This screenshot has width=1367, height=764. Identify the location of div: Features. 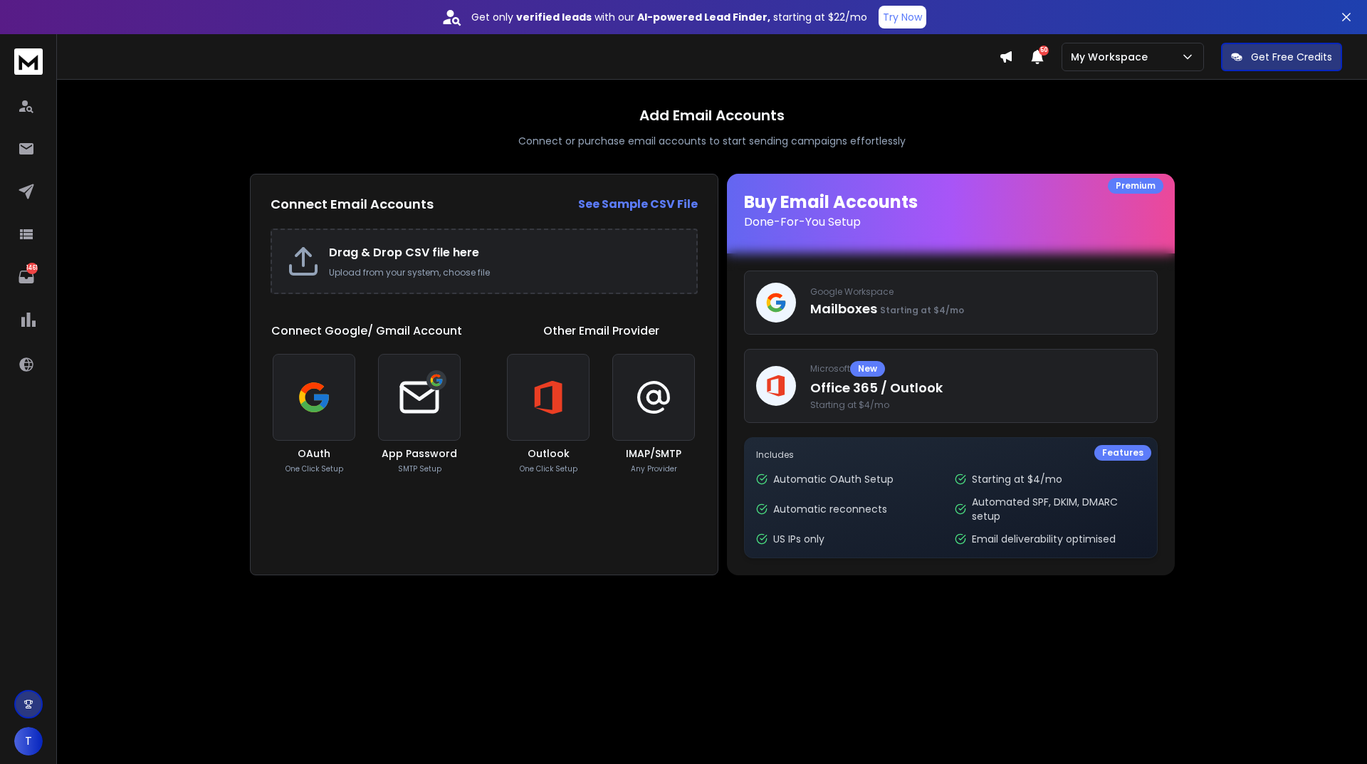
(1123, 453).